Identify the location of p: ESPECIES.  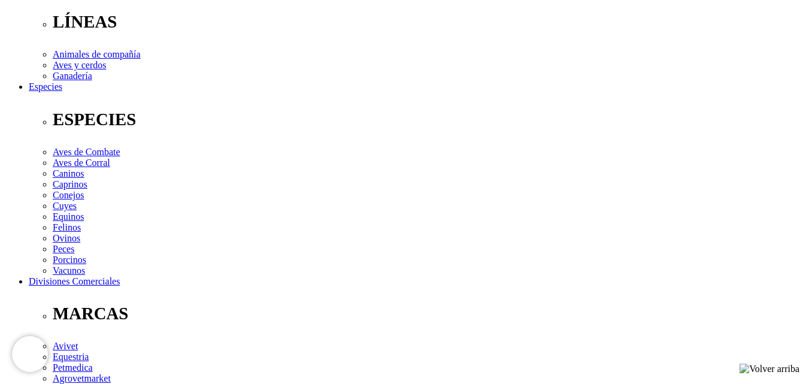
(428, 119).